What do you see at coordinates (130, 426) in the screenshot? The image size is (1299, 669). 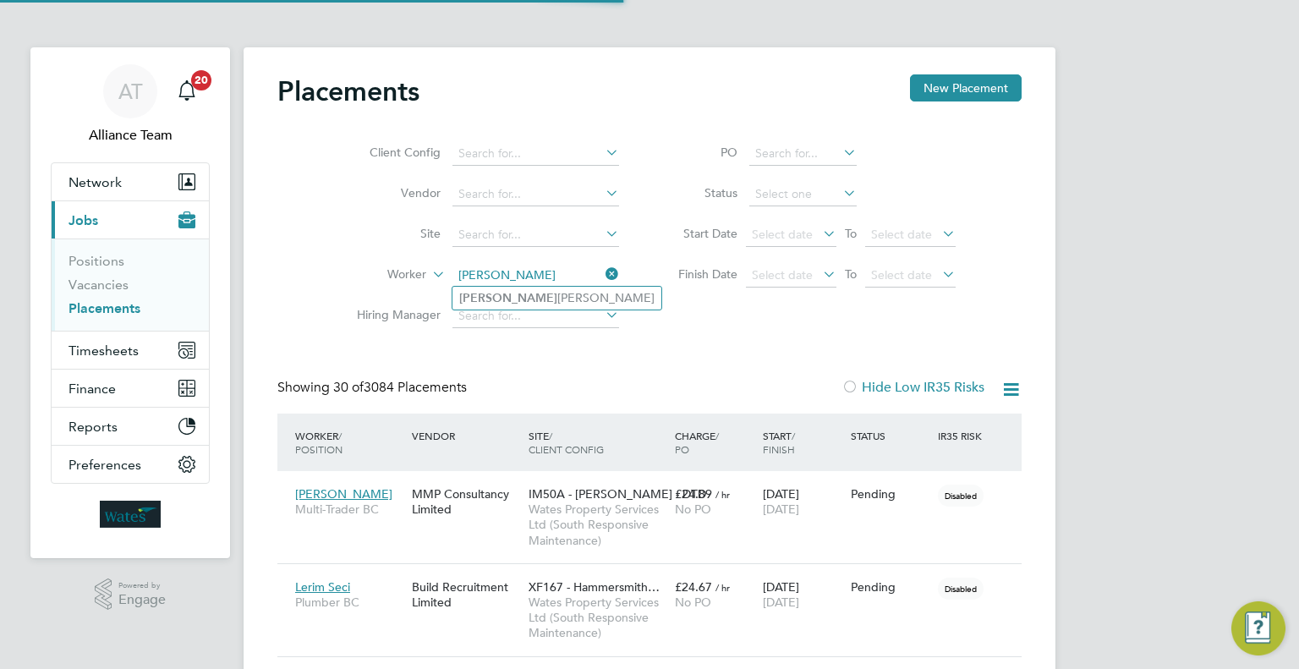 I see `button: Reports` at bounding box center [130, 426].